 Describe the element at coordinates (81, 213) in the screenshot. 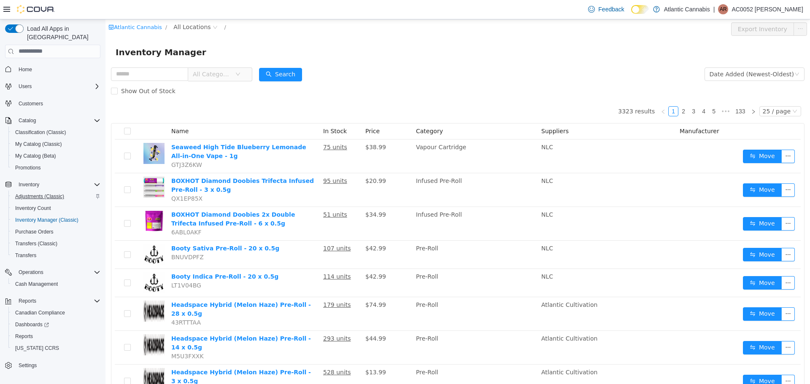

I see `span: 6ABL0AKF` at that location.